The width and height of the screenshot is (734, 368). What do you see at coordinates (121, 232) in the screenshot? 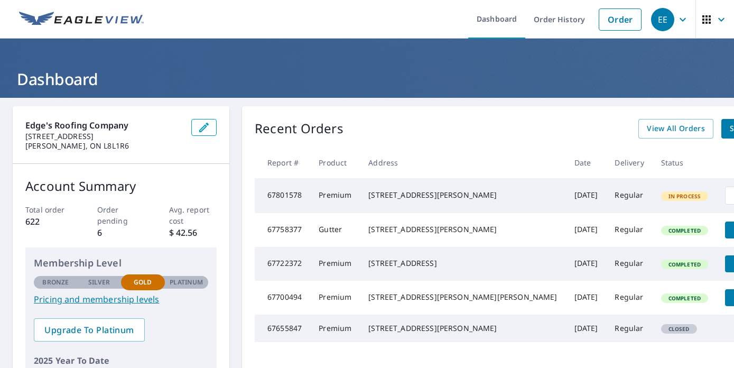
I see `p: 6` at bounding box center [121, 232].